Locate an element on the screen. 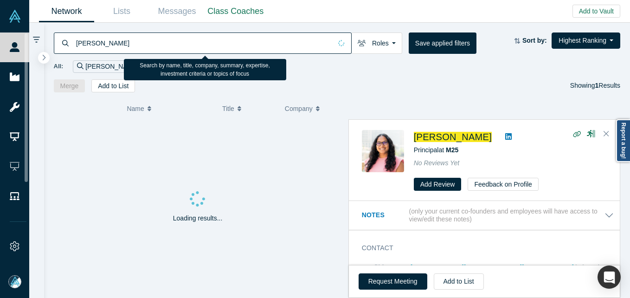 The height and width of the screenshot is (298, 630). a: Class Coaches is located at coordinates (236, 11).